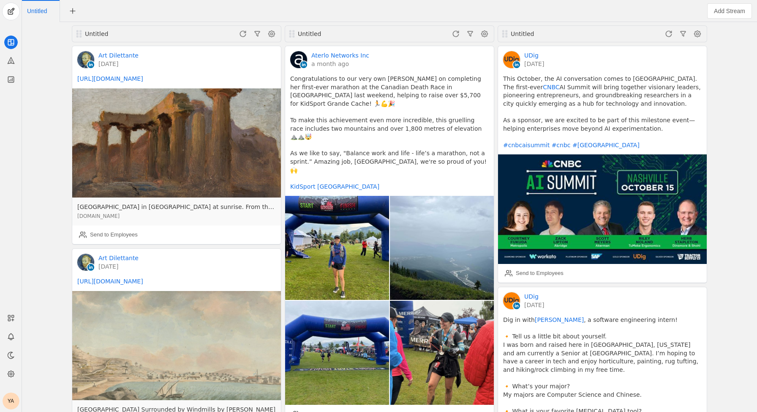 This screenshot has height=412, width=757. I want to click on a: Aterlo Networks Inc, so click(340, 55).